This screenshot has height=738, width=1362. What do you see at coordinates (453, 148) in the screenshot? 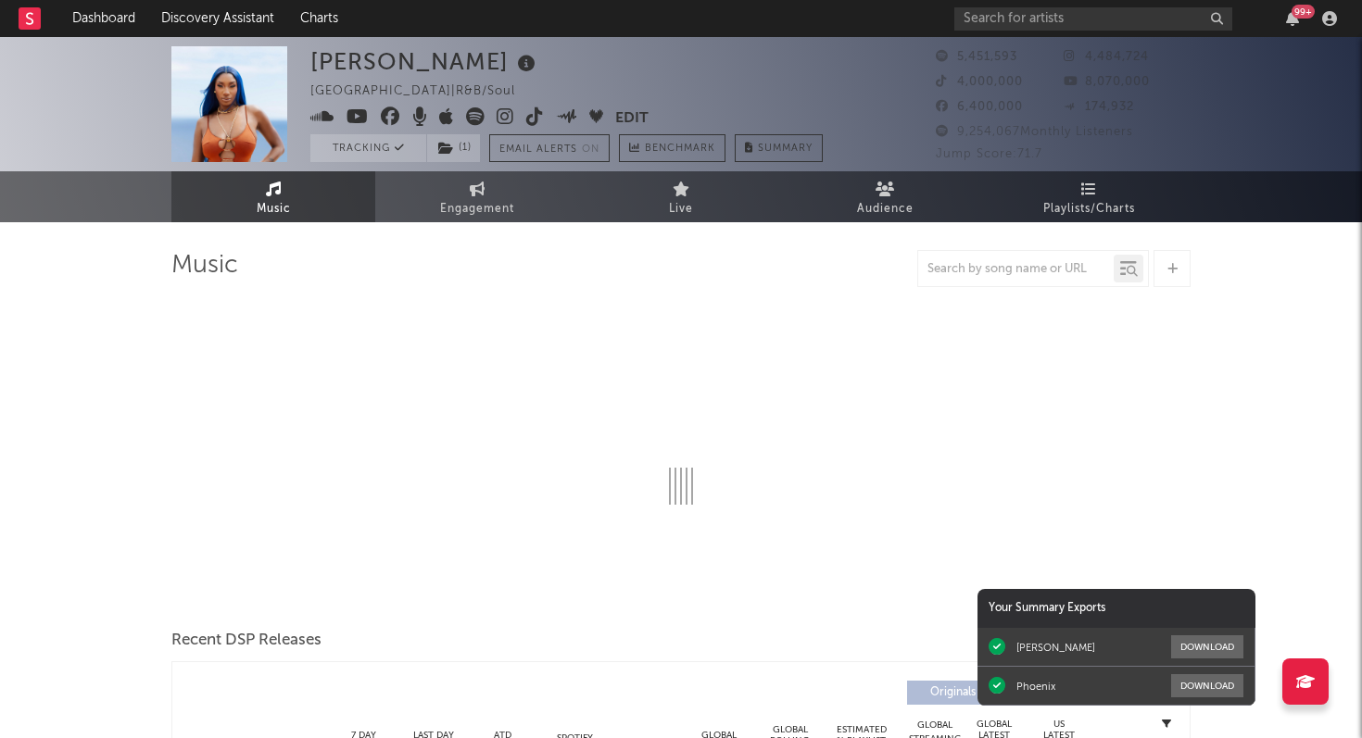
I see `button: (1)` at bounding box center [453, 148].